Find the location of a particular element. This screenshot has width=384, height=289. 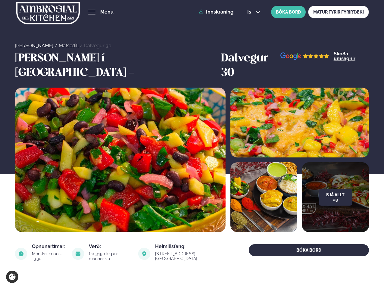

h3: Dalvegur 30 is located at coordinates (251, 66).